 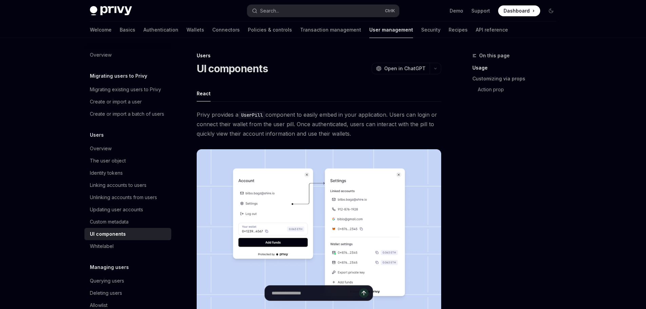 I want to click on a: Wallets, so click(x=195, y=30).